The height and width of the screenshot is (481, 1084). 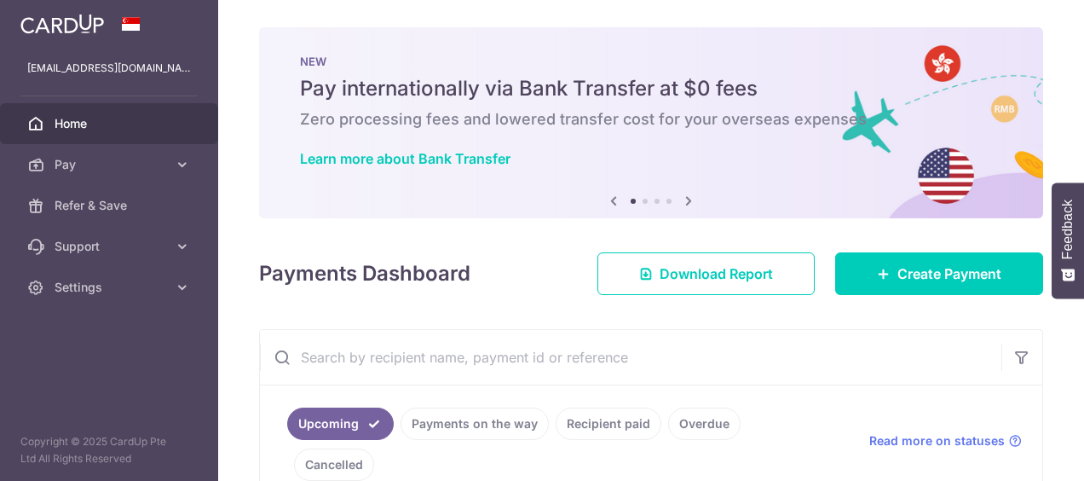 I want to click on a: Download Report, so click(x=706, y=274).